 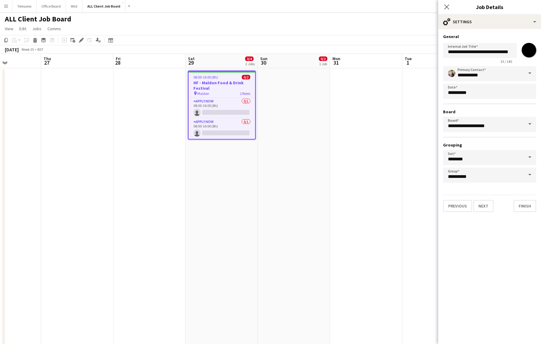 What do you see at coordinates (263, 63) in the screenshot?
I see `span: 30` at bounding box center [263, 63].